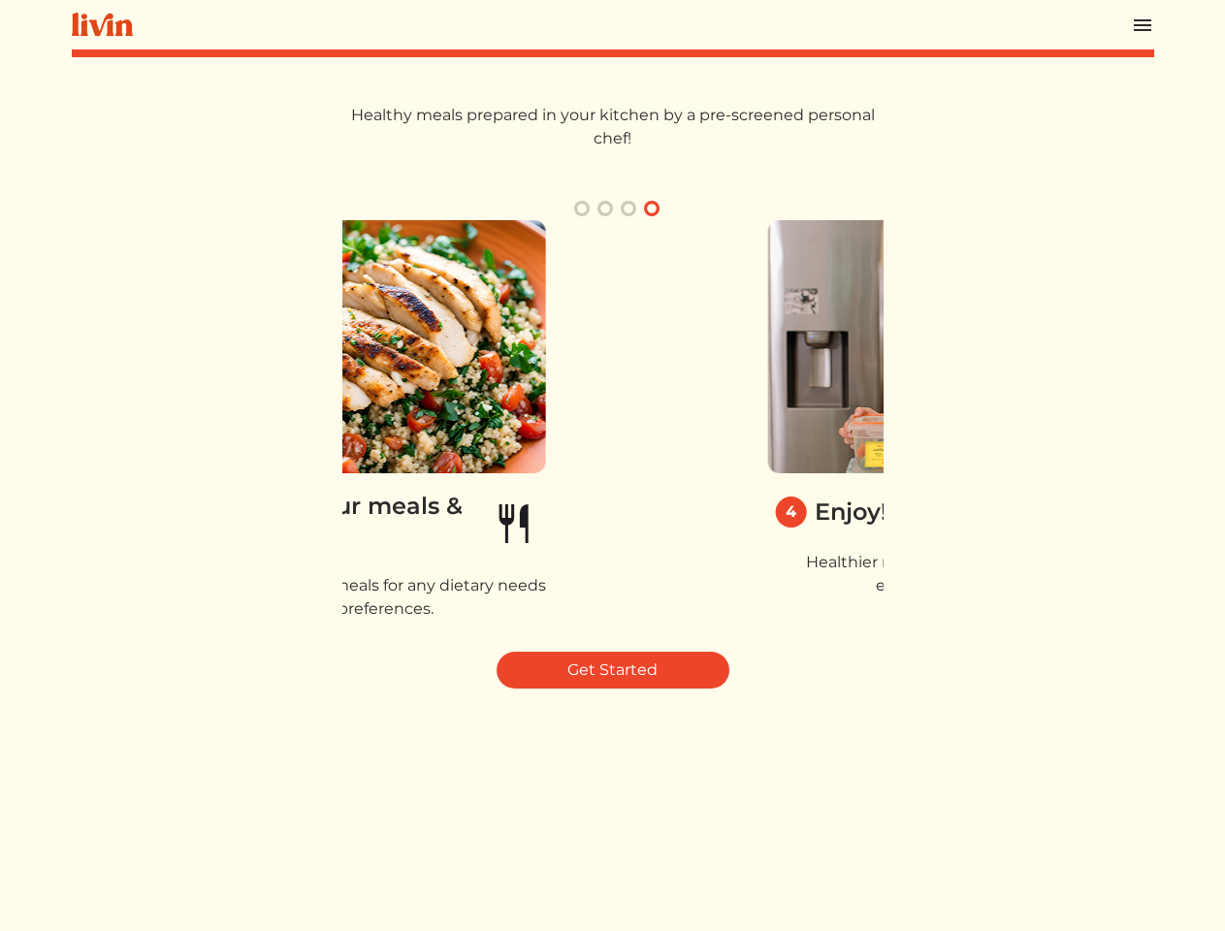 Image resolution: width=1225 pixels, height=931 pixels. Describe the element at coordinates (1143, 25) in the screenshot. I see `img: menu_hamburger-cb6d353cf0ecd9f46ceae1c99ecbeb4a00e71ca567a856bd81f57e9d8c17bb26.svg` at that location.